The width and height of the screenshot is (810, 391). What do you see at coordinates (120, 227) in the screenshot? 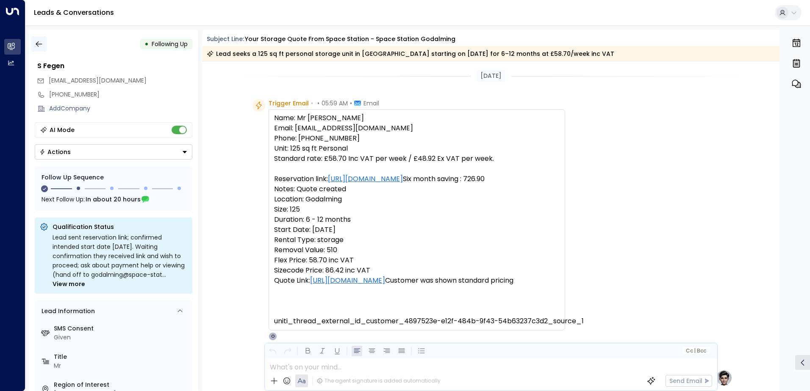
I see `p: Qualification Status` at bounding box center [120, 227].